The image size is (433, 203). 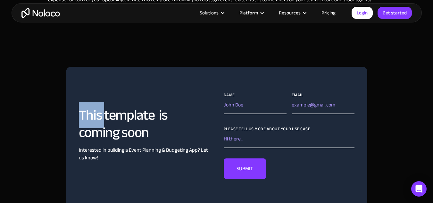 I want to click on p: Interested in building a Event Planning & Budgeting App? Let us know!, so click(x=144, y=154).